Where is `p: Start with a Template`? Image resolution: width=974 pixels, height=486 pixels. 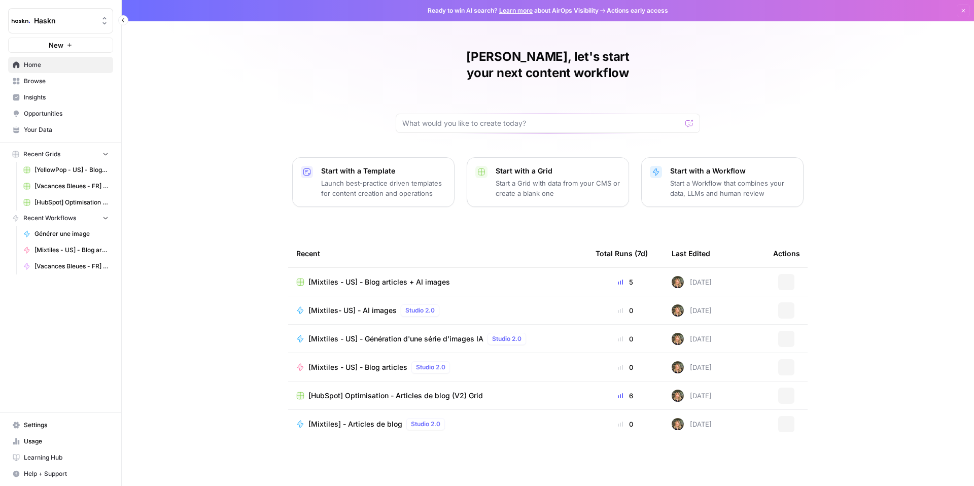 p: Start with a Template is located at coordinates (383, 171).